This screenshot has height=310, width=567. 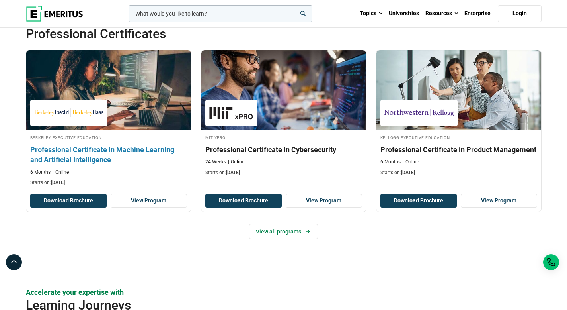 What do you see at coordinates (231, 113) in the screenshot?
I see `img: MIT xPRO` at bounding box center [231, 113].